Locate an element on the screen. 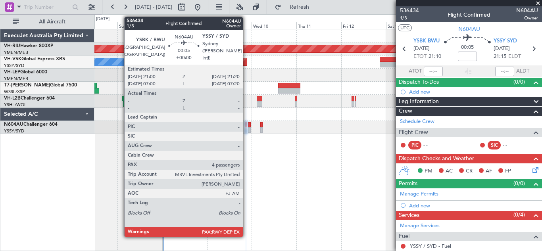 Image resolution: width=542 pixels, height=251 pixels. div: SIC is located at coordinates (494, 145).